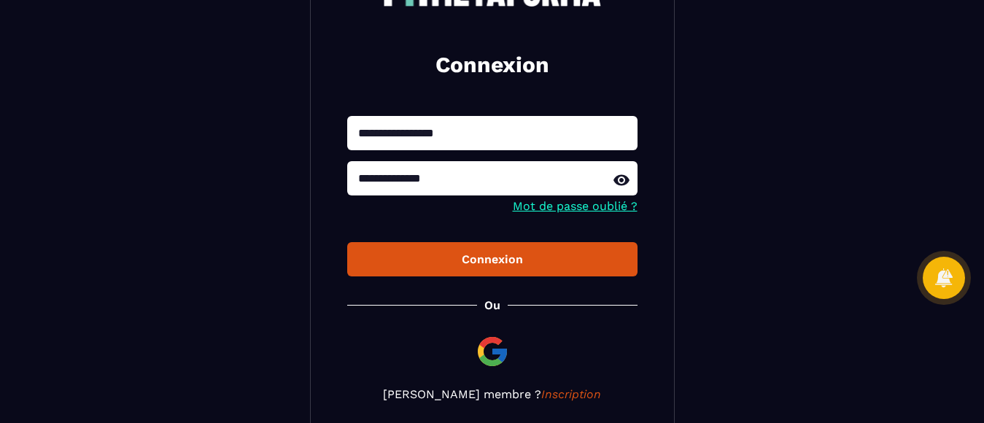  What do you see at coordinates (493, 259) in the screenshot?
I see `button: Connexion` at bounding box center [493, 259].